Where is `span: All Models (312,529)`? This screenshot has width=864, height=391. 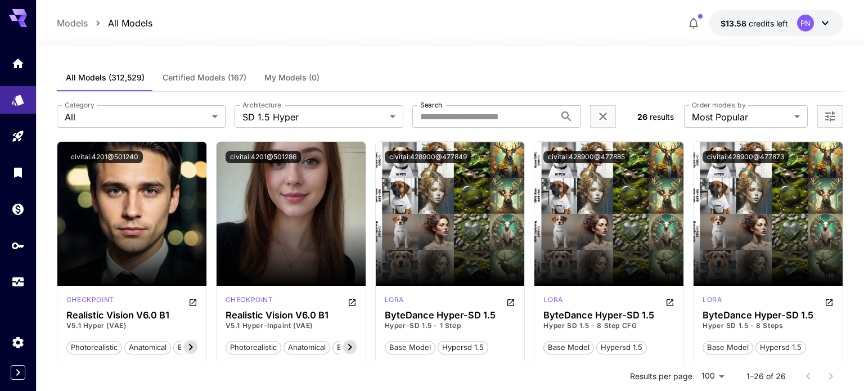 span: All Models (312,529) is located at coordinates (105, 78).